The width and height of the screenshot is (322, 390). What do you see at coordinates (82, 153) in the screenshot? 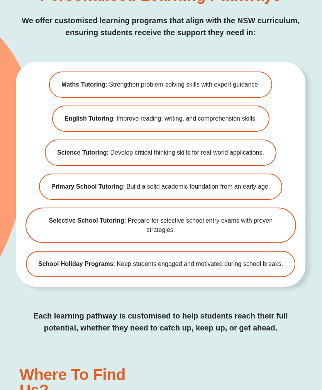
I see `b: Science Tutoring` at bounding box center [82, 153].